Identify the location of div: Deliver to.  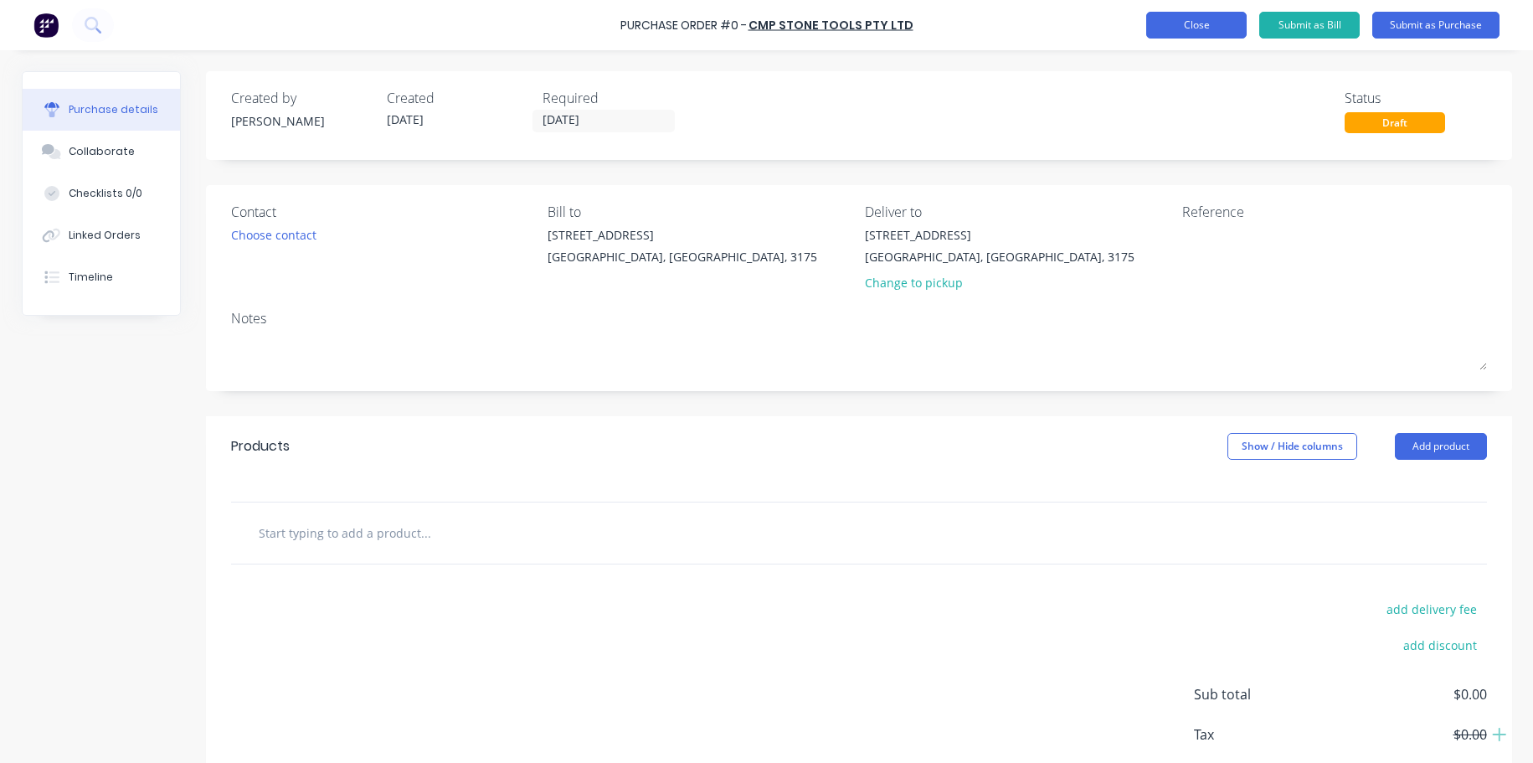
(1017, 212).